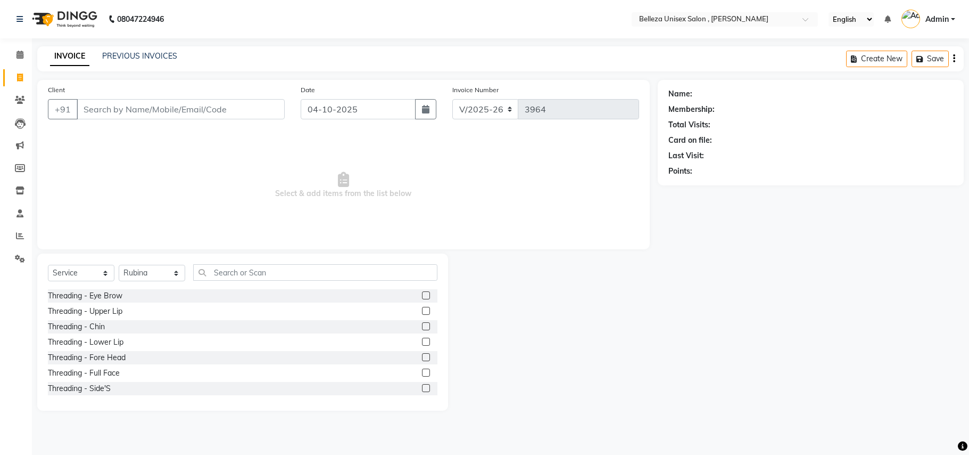 This screenshot has height=455, width=969. What do you see at coordinates (63, 109) in the screenshot?
I see `button: +91` at bounding box center [63, 109].